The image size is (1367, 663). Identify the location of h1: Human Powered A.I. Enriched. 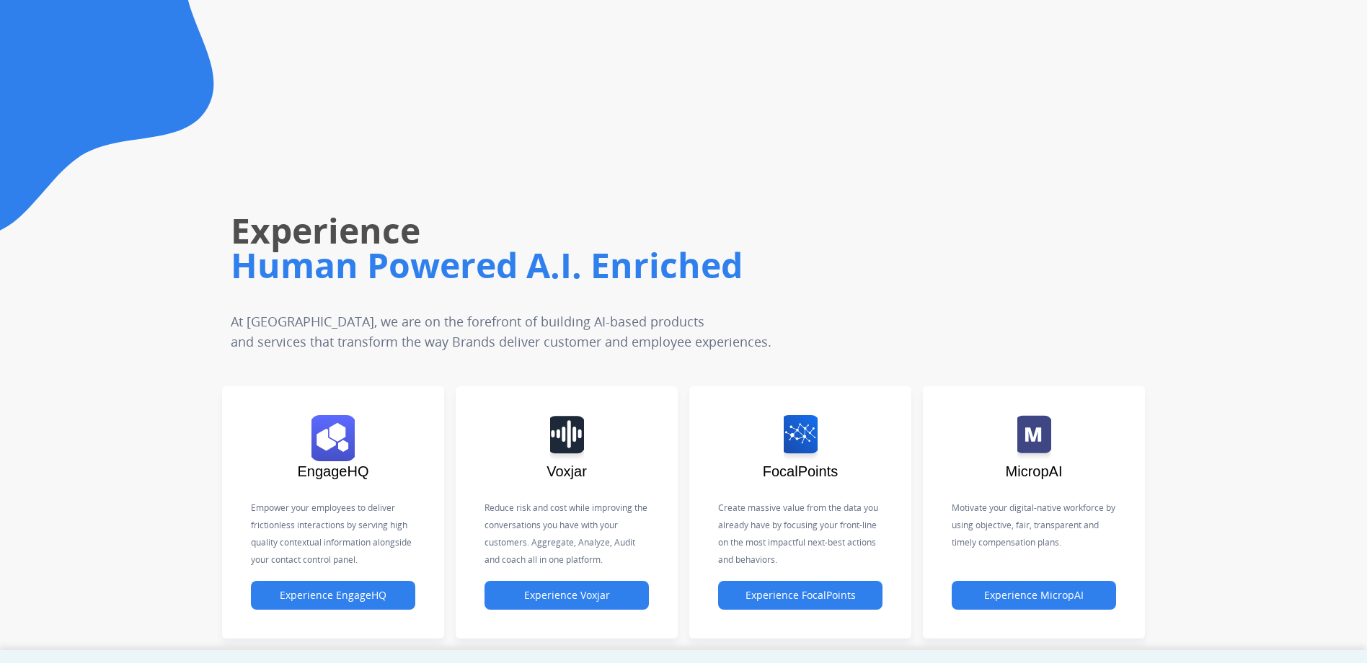
(598, 265).